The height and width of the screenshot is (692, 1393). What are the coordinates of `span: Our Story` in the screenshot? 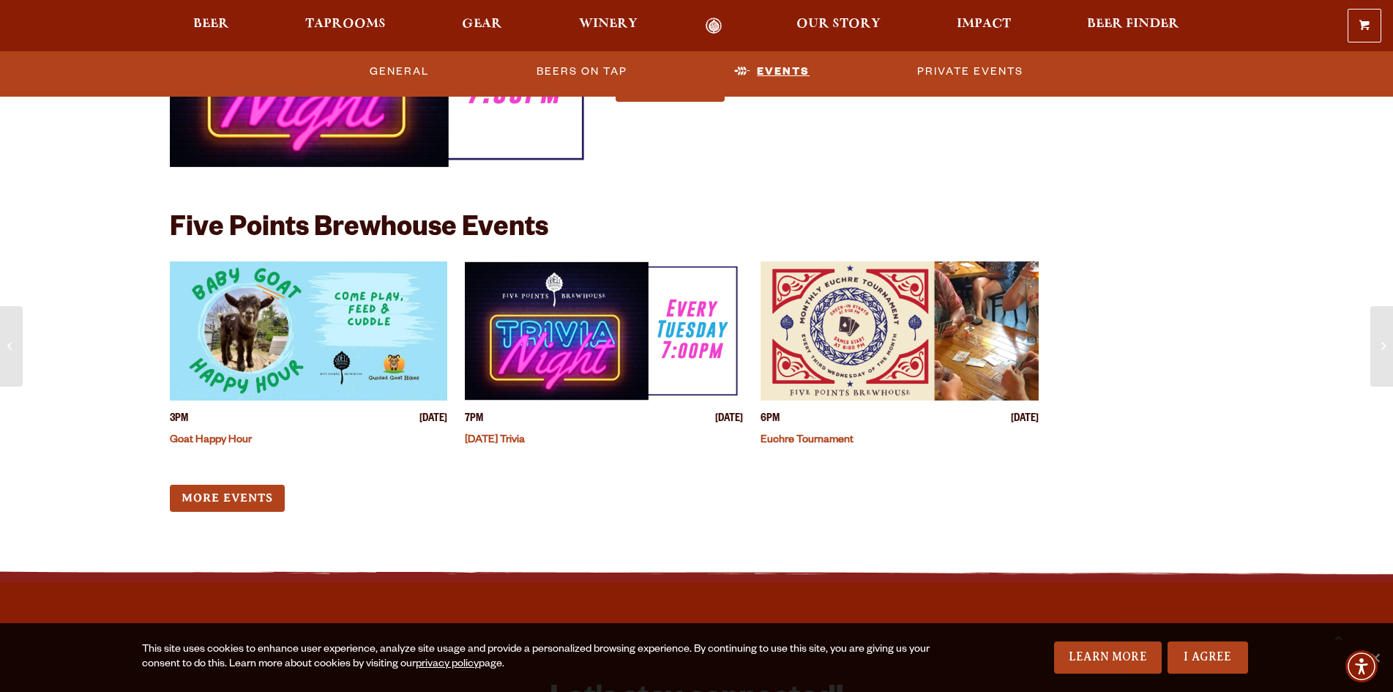 It's located at (838, 24).